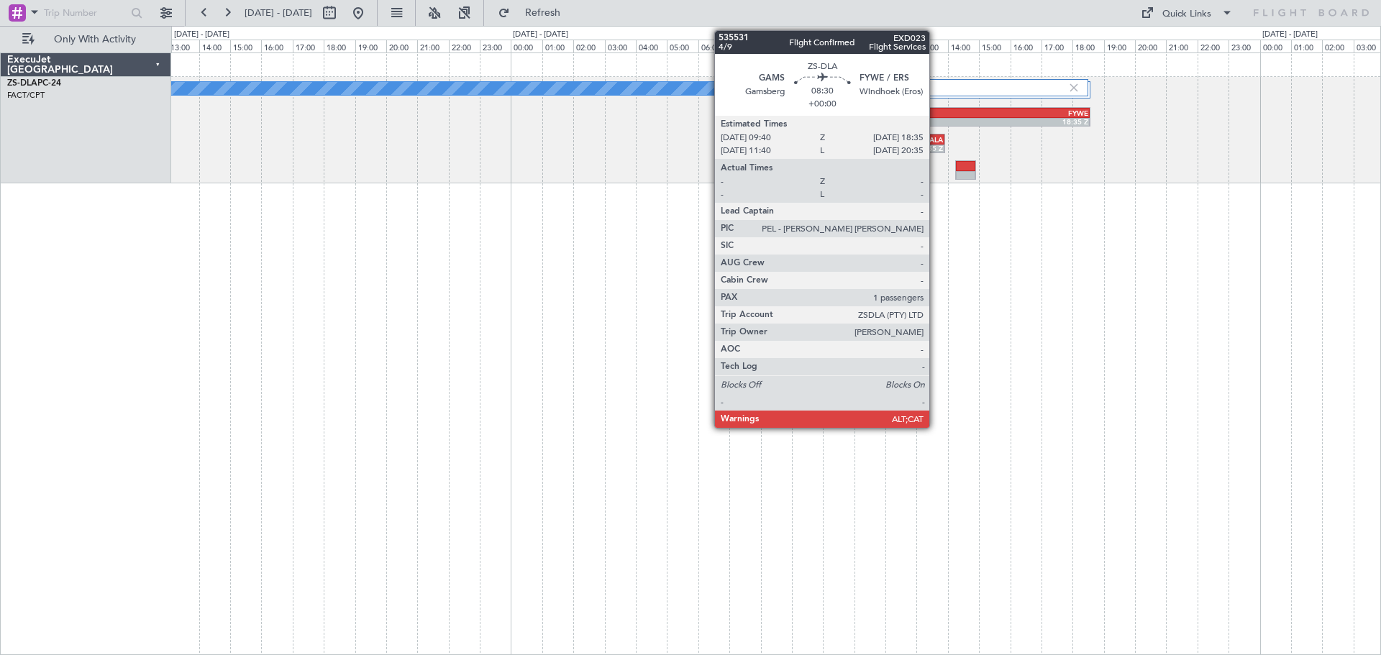 This screenshot has width=1381, height=655. What do you see at coordinates (94, 40) in the screenshot?
I see `span: Only With Activity` at bounding box center [94, 40].